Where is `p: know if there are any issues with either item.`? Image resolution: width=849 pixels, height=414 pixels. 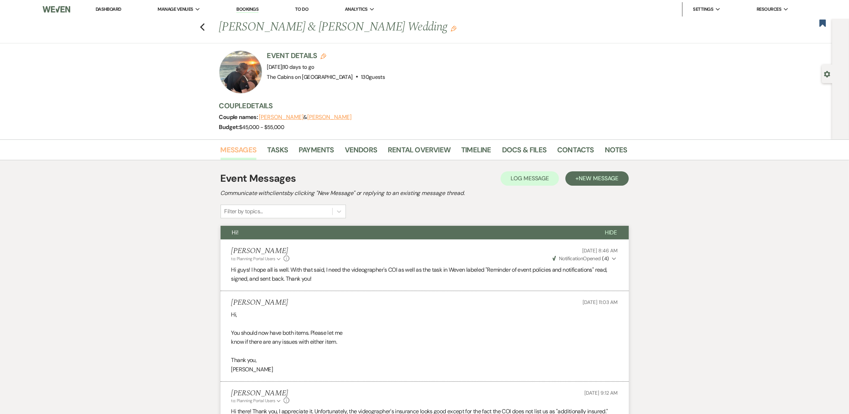 p: know if there are any issues with either item. is located at coordinates (425, 342).